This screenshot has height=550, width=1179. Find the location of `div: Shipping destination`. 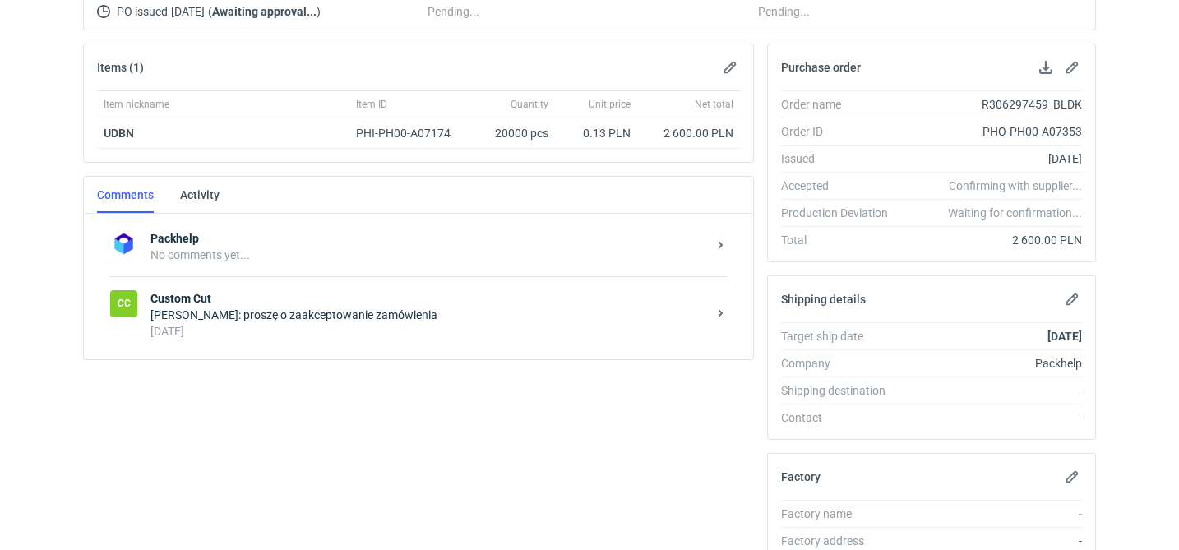

div: Shipping destination is located at coordinates (841, 390).